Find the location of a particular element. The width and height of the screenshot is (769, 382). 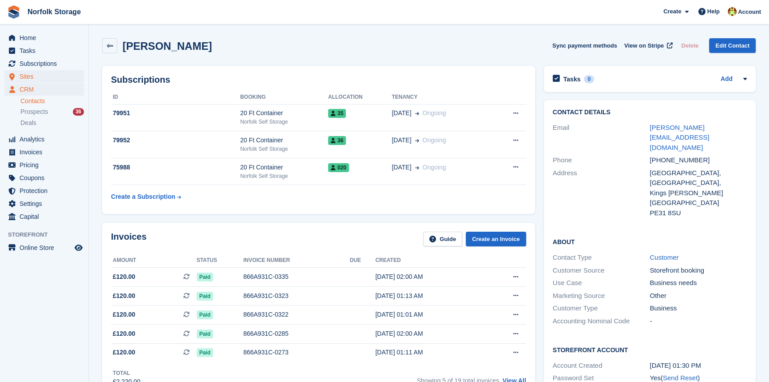

div: Marketing Source is located at coordinates (601, 295).